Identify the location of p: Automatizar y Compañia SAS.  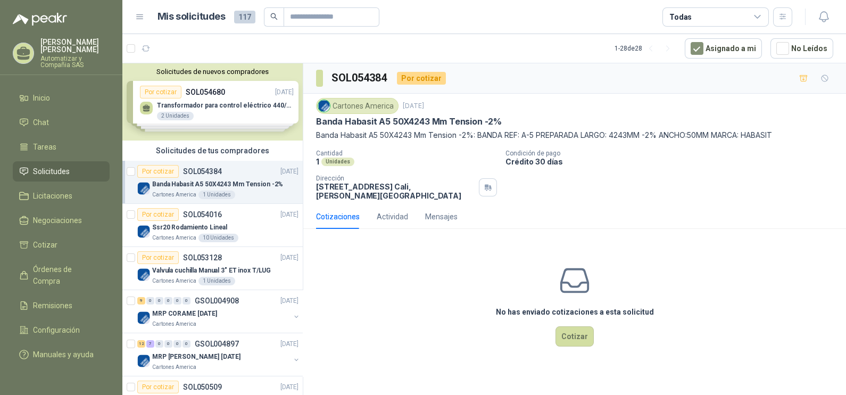
(75, 62).